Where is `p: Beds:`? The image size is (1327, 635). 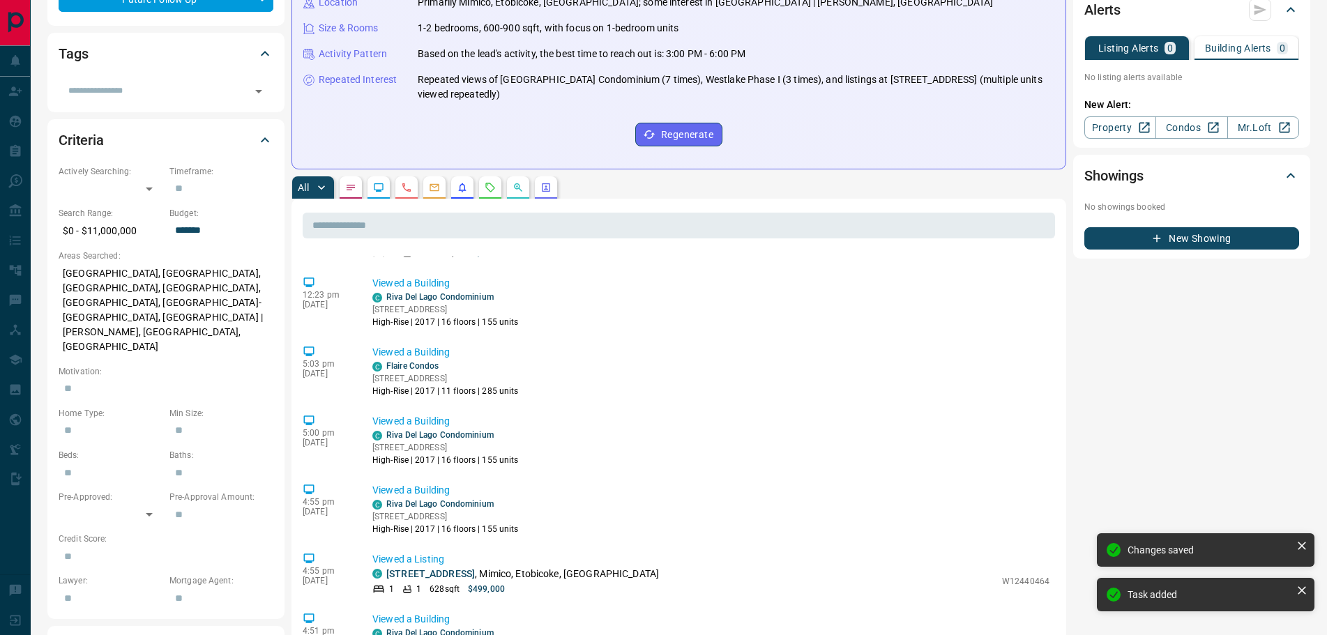
p: Beds: is located at coordinates (110, 455).